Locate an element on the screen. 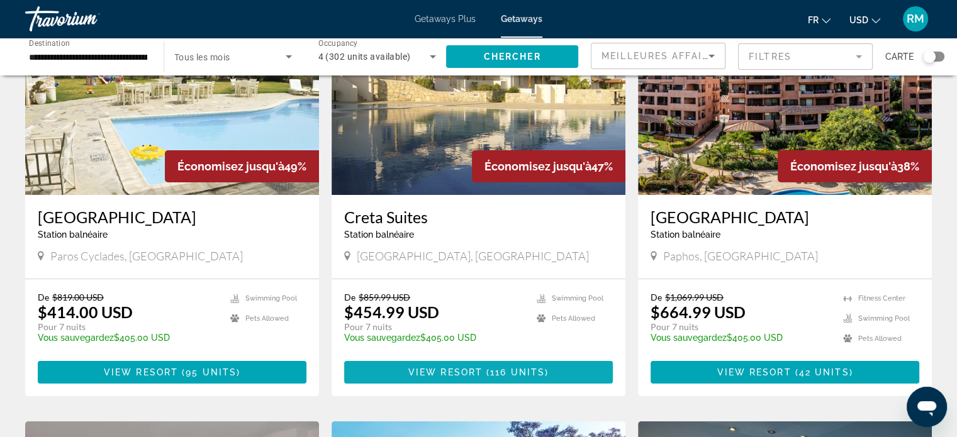  span: fr is located at coordinates (813, 20).